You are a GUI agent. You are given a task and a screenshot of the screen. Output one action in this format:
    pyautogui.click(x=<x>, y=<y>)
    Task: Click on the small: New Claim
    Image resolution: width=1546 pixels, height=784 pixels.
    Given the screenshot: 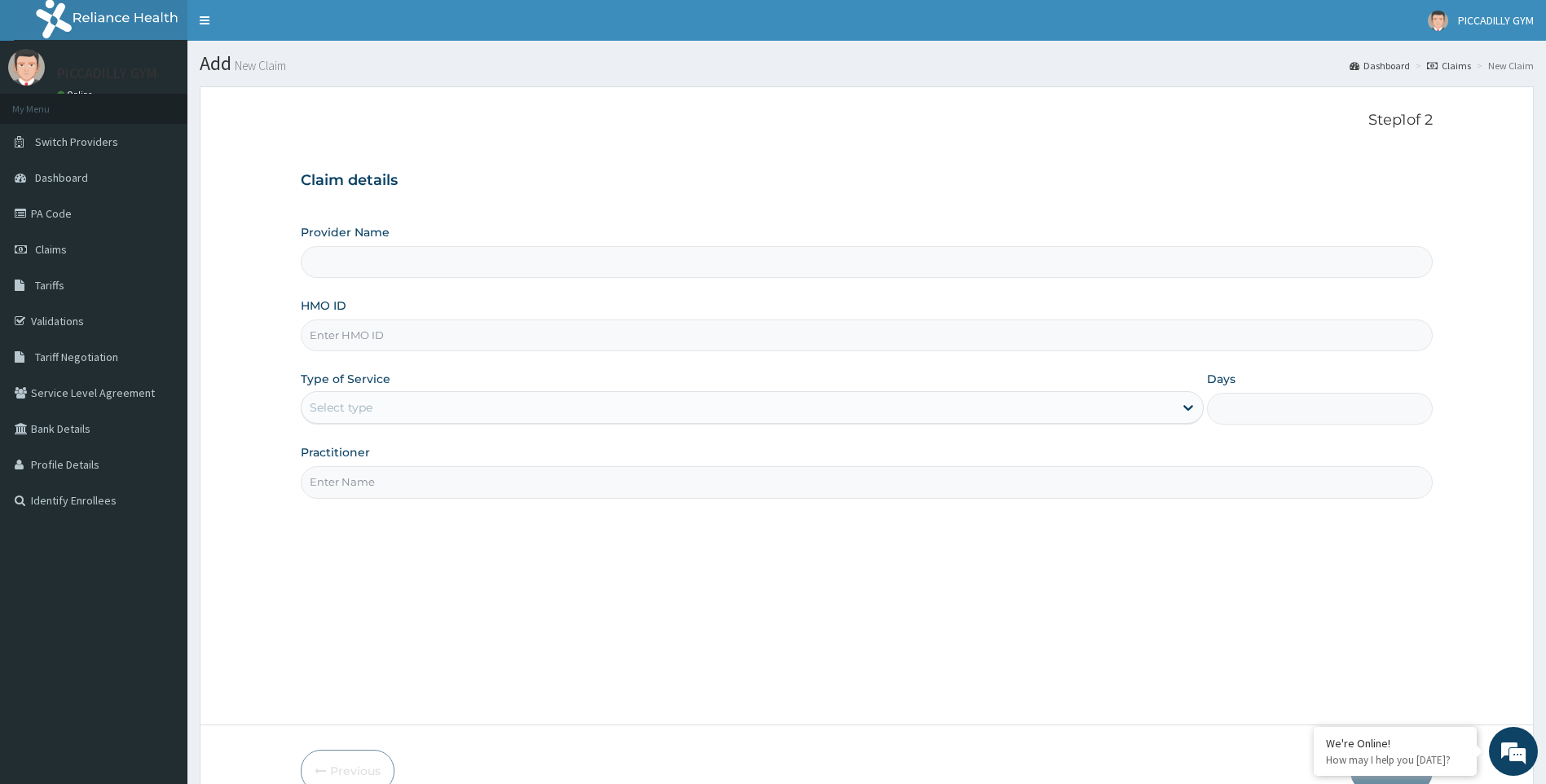 What is the action you would take?
    pyautogui.click(x=259, y=65)
    